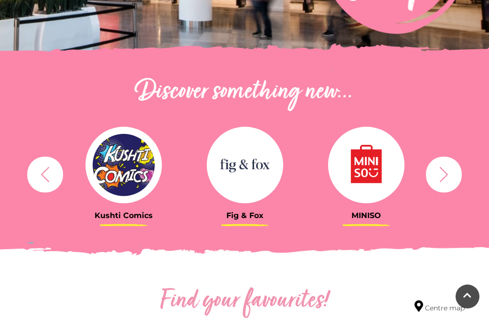  Describe the element at coordinates (245, 301) in the screenshot. I see `h2: Find your favourites!` at that location.